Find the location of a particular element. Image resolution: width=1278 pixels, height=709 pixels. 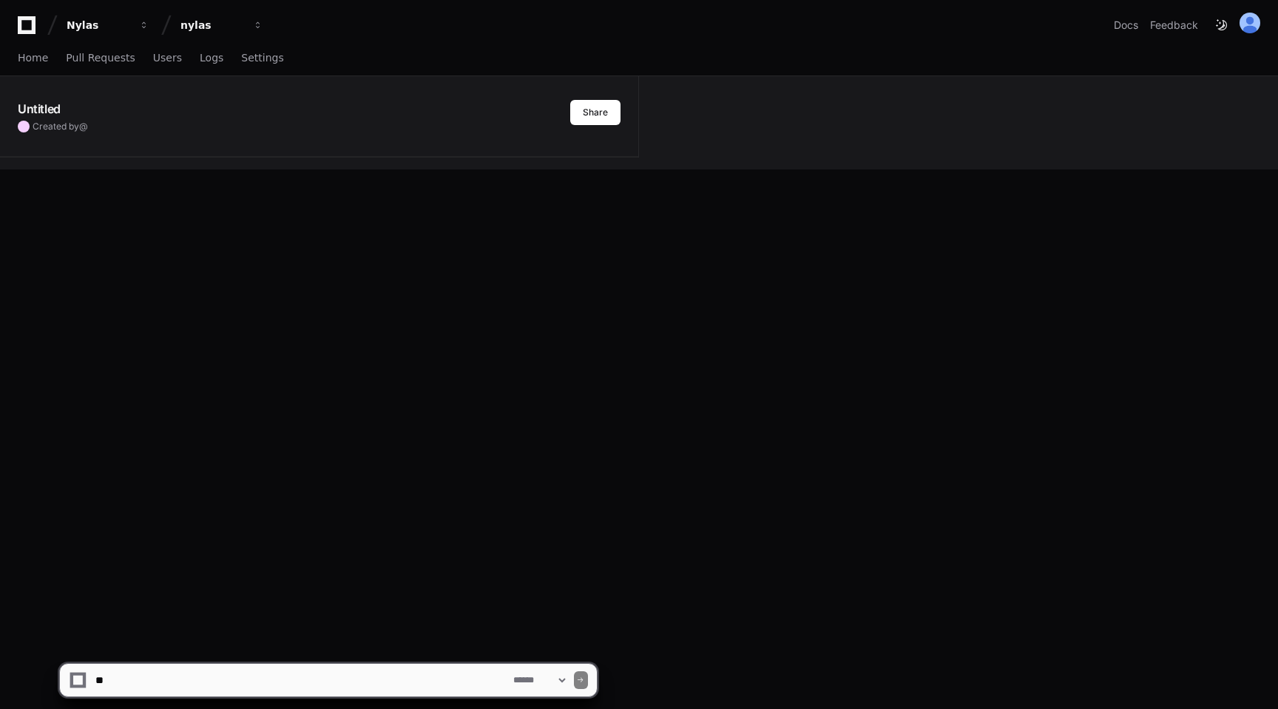

a: Pull Requests is located at coordinates (100, 58).